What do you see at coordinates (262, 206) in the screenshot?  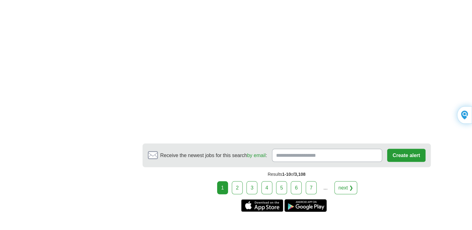 I see `a: Get the iPhone app` at bounding box center [262, 206].